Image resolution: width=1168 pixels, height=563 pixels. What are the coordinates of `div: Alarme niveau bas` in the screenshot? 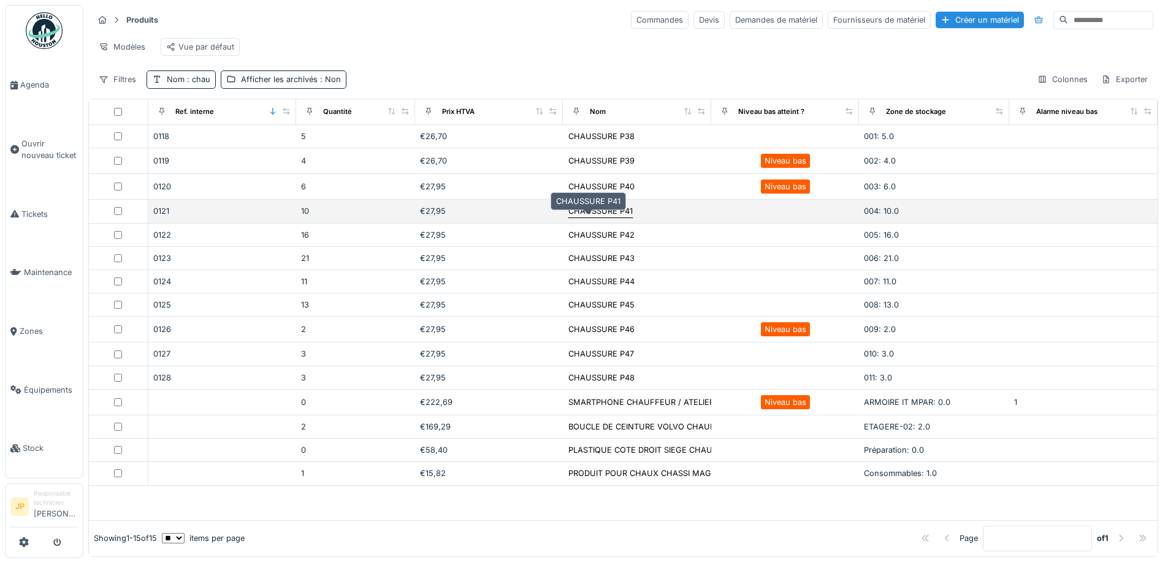 It's located at (1067, 112).